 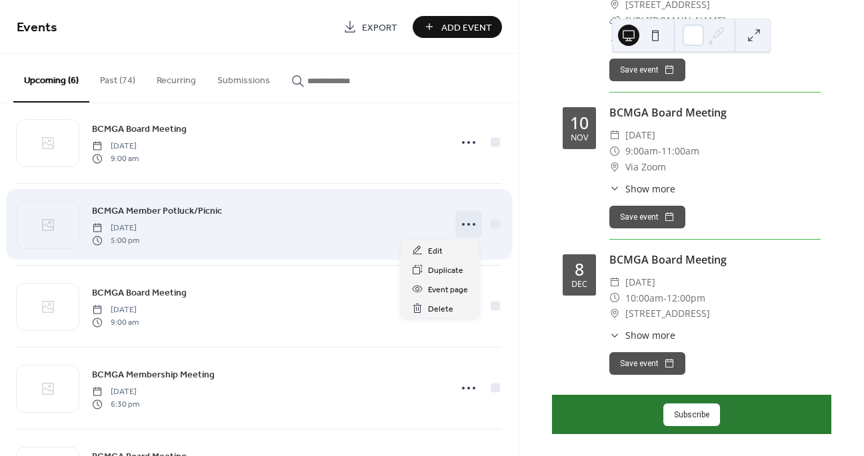 What do you see at coordinates (457, 27) in the screenshot?
I see `a: Add Event` at bounding box center [457, 27].